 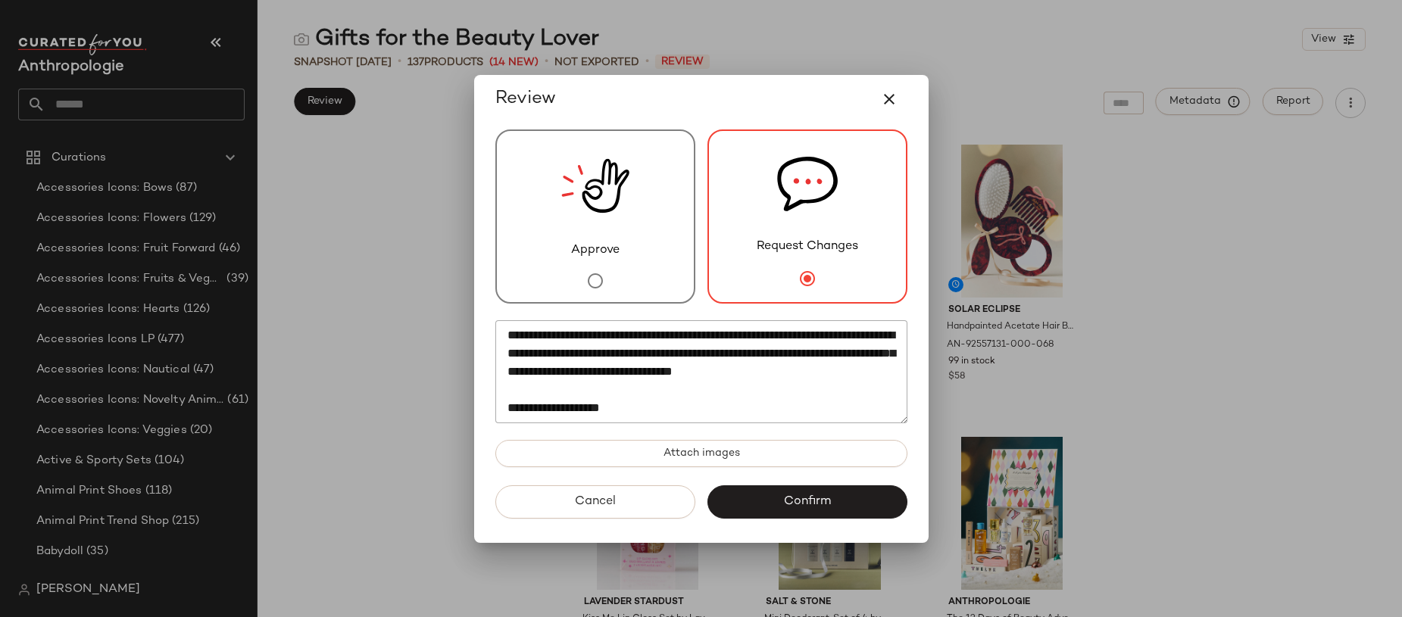 I want to click on span: Approve, so click(x=595, y=251).